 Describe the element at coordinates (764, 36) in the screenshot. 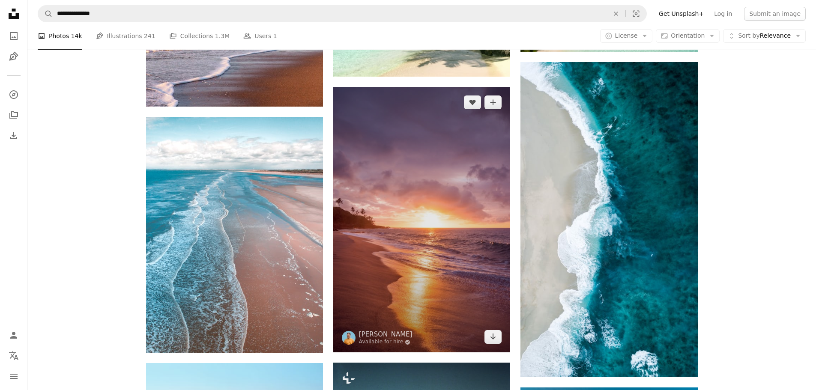

I see `button: Sort byRelevance` at that location.